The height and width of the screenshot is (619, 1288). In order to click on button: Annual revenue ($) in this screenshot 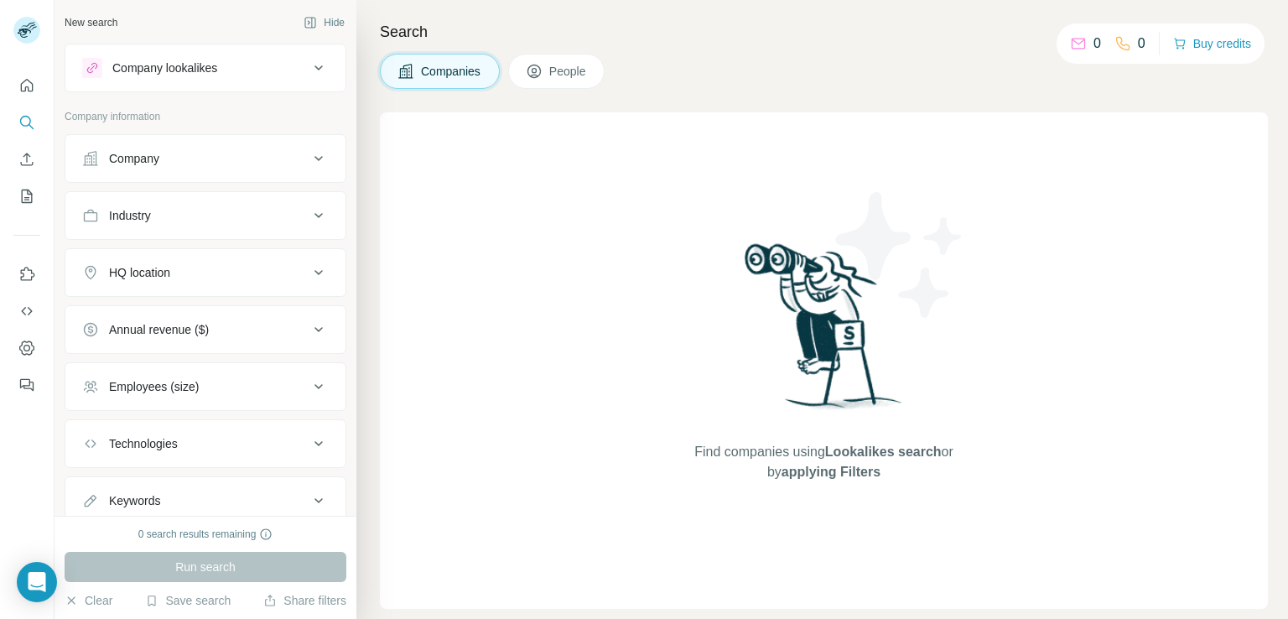, I will do `click(205, 329)`.